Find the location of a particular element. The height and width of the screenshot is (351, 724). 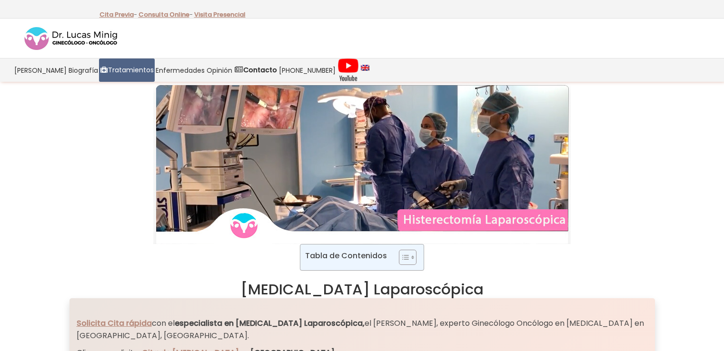

p: Tabla de Contenidos is located at coordinates (346, 256).